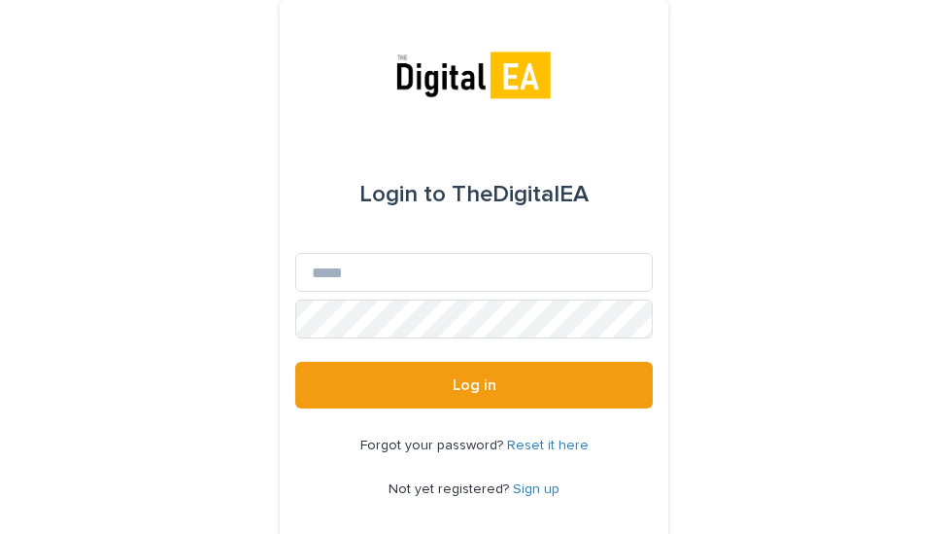 This screenshot has height=534, width=948. I want to click on button: Log in, so click(474, 385).